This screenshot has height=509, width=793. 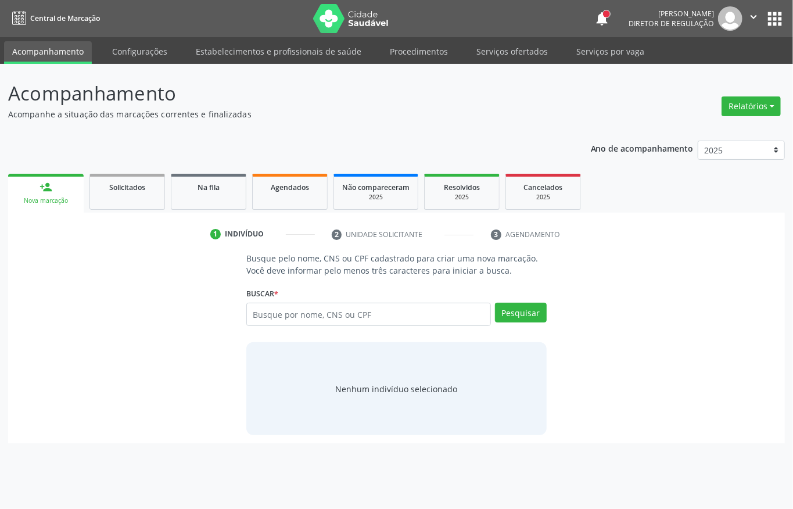 What do you see at coordinates (278, 51) in the screenshot?
I see `a: Estabelecimentos e profissionais de saúde` at bounding box center [278, 51].